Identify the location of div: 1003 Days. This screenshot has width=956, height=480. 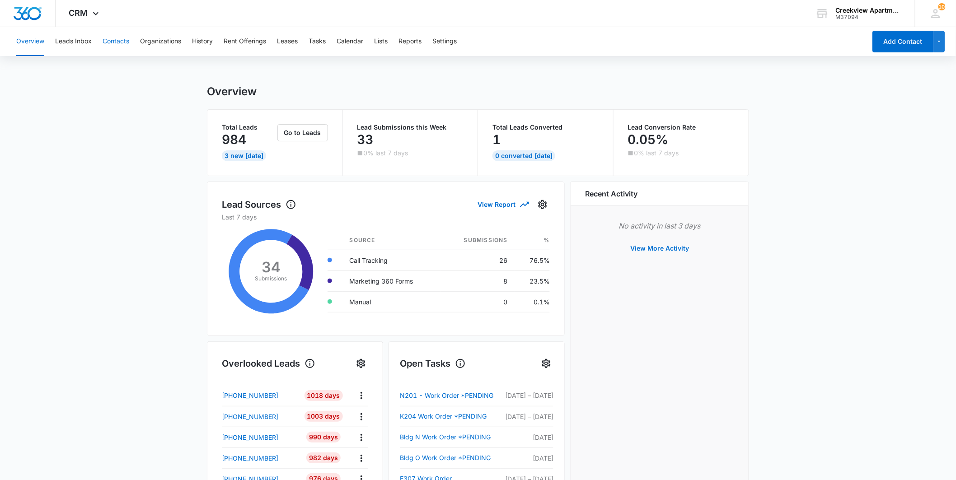
(323, 416).